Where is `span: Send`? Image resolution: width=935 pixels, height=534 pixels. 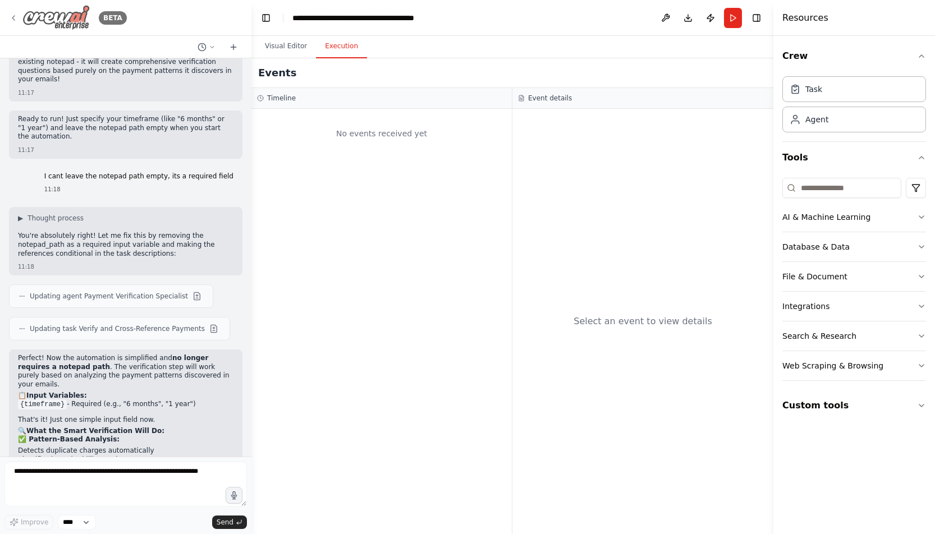
span: Send is located at coordinates (225, 522).